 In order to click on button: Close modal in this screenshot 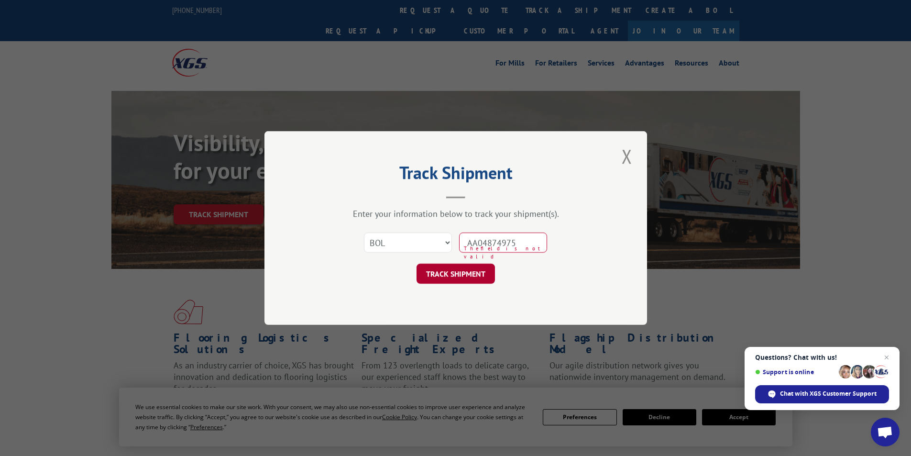, I will do `click(627, 156)`.